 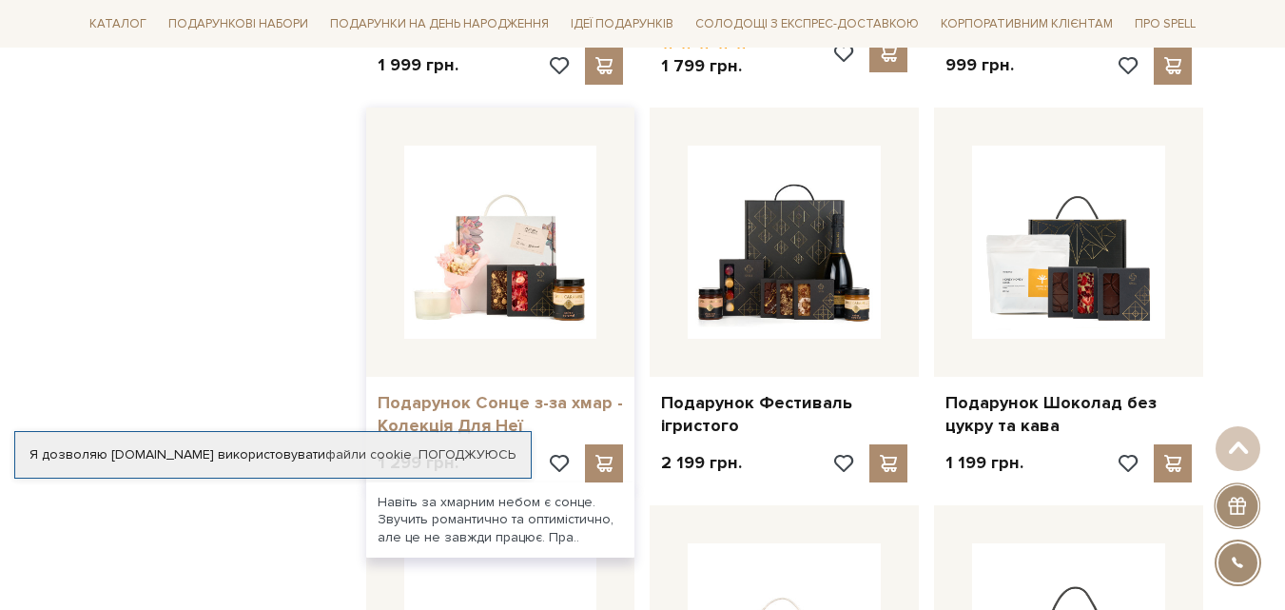 I want to click on div: Навіть за хмарним небом є сонце. Звучить романтично та оптимістично, але це не завжди працює. Пра.., so click(x=500, y=519).